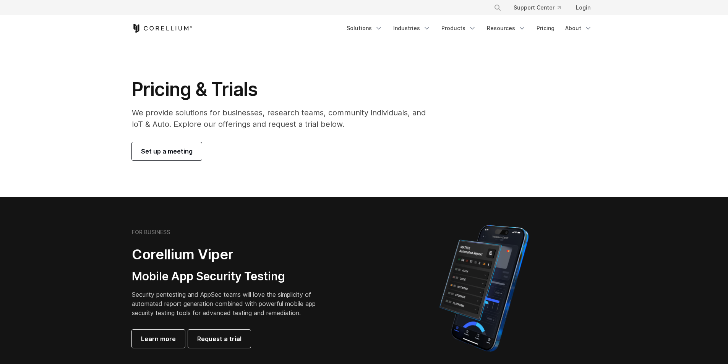 This screenshot has width=728, height=364. Describe the element at coordinates (365, 28) in the screenshot. I see `a: Solutions` at that location.